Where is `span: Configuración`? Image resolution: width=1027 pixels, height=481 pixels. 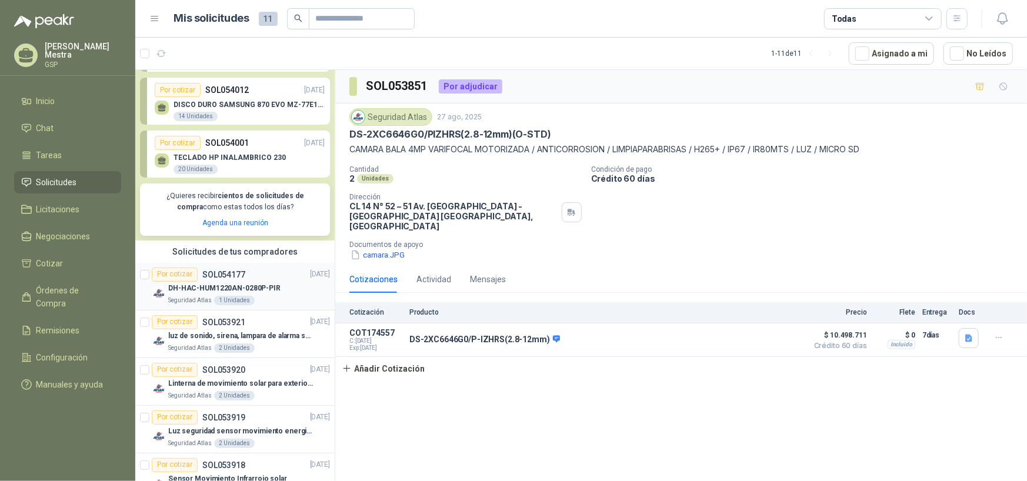
span: Configuración is located at coordinates (62, 358).